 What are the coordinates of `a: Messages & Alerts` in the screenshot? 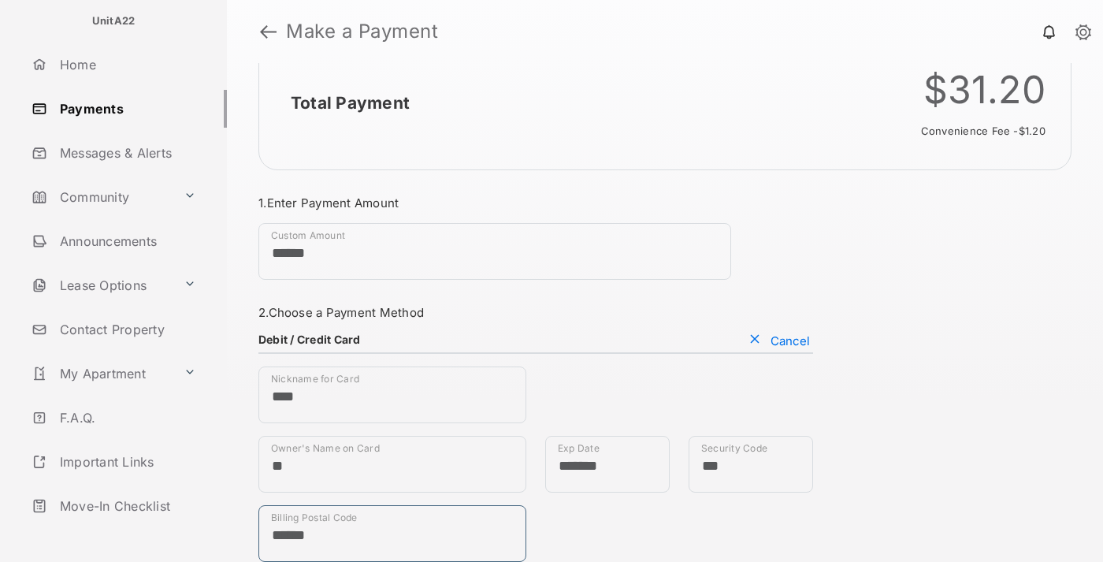 It's located at (126, 153).